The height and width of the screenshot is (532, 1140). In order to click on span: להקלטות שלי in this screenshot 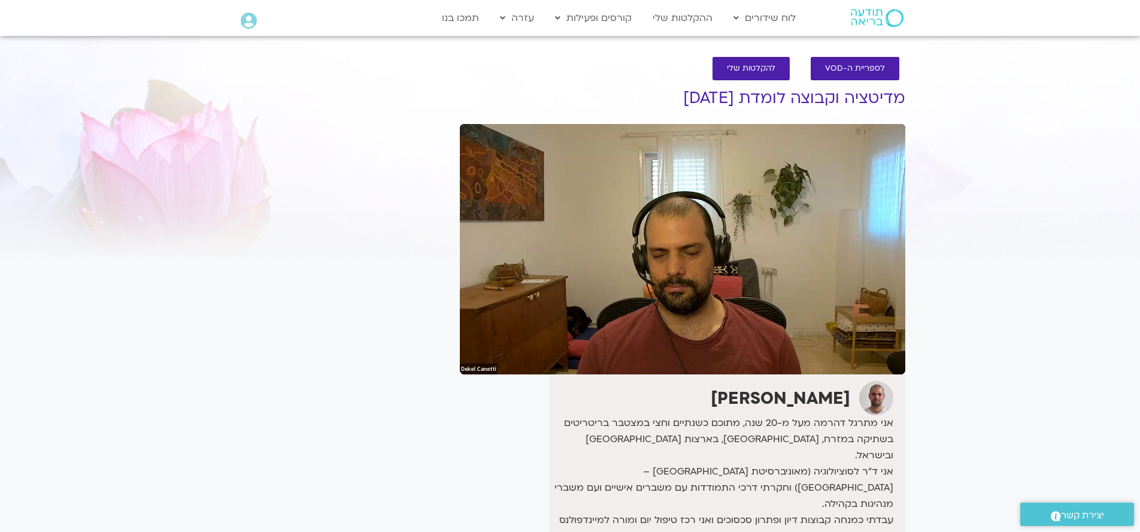, I will do `click(751, 68)`.